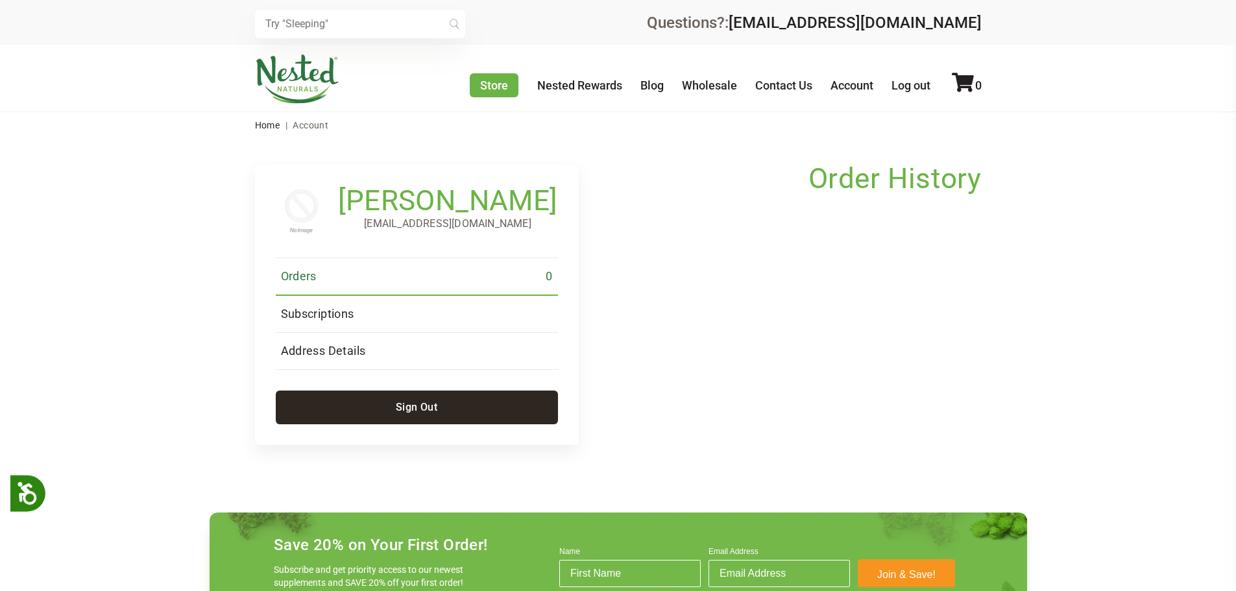  What do you see at coordinates (911, 85) in the screenshot?
I see `a: Log out` at bounding box center [911, 85].